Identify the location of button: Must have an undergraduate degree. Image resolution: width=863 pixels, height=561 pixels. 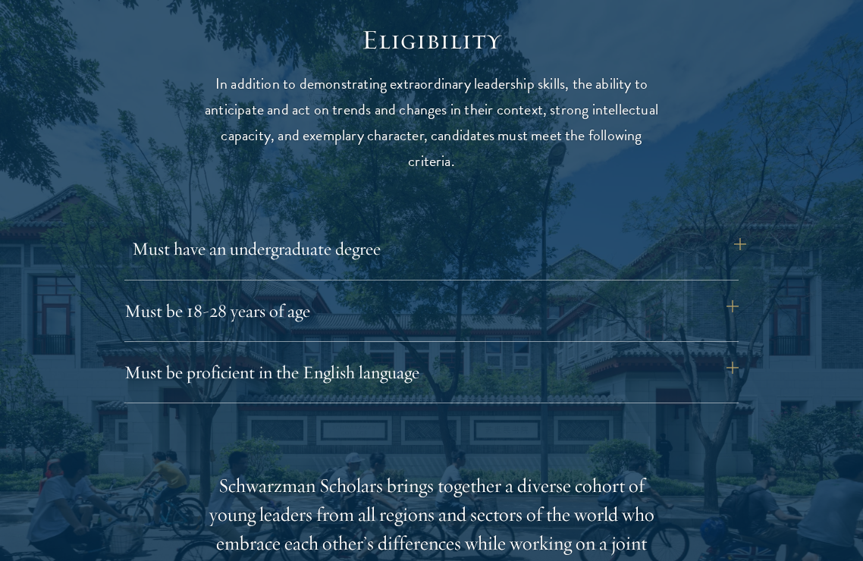
(439, 249).